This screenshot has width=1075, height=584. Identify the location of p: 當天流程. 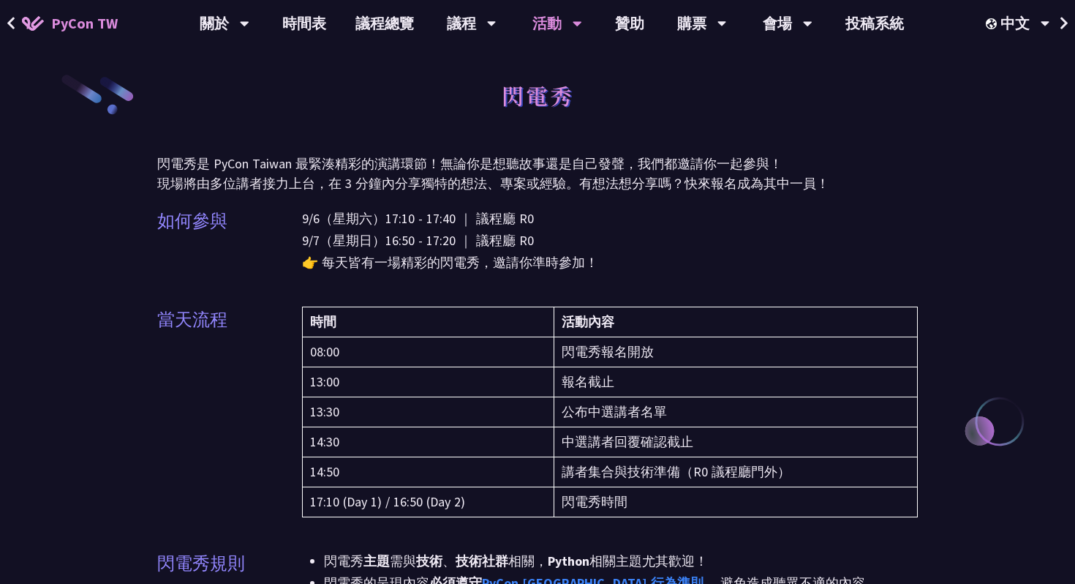
(192, 320).